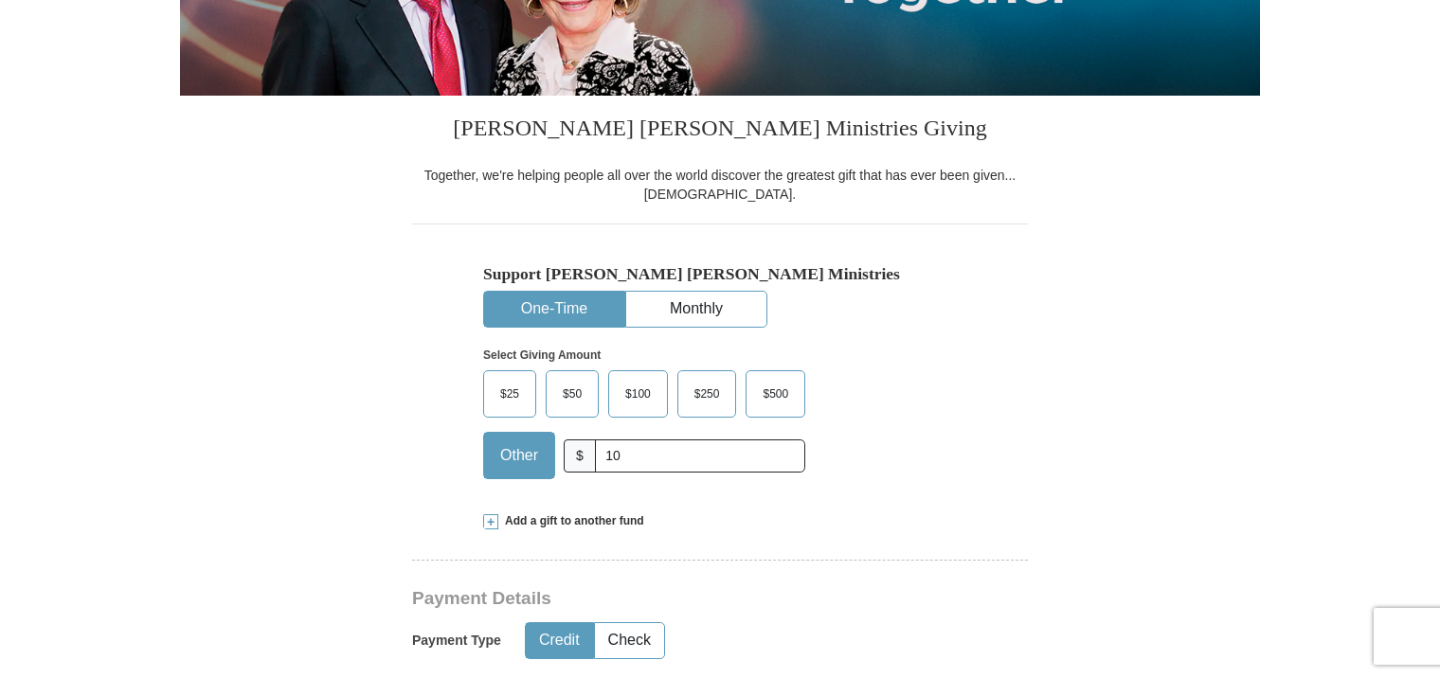 This screenshot has width=1440, height=678. I want to click on div: Together, we're helping people all over the world discover the greatest gift that has ever been g..., so click(720, 185).